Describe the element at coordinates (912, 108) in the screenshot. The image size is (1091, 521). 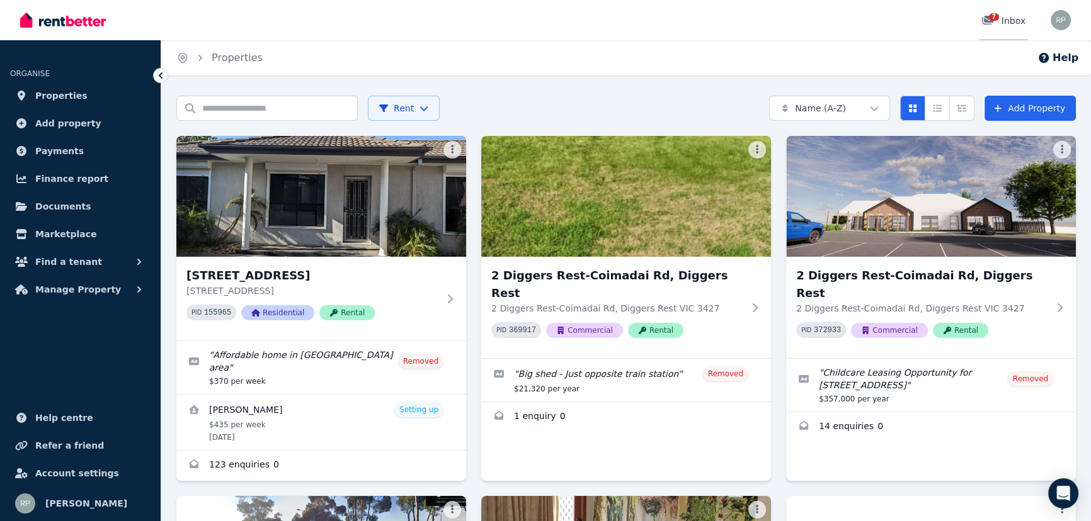
I see `button: Card view` at that location.